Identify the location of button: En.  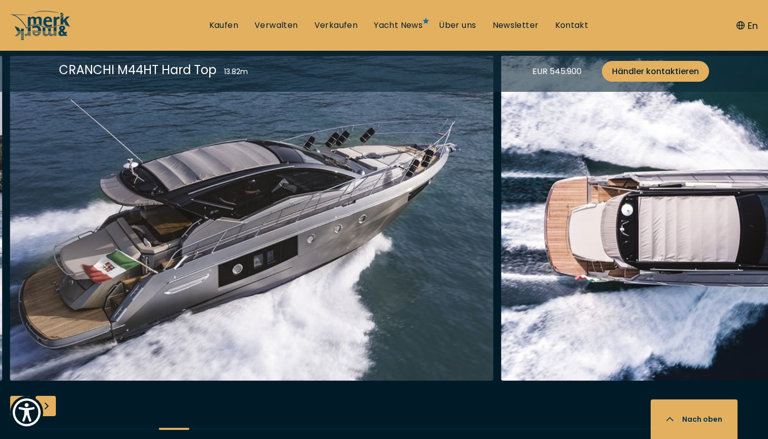
(747, 25).